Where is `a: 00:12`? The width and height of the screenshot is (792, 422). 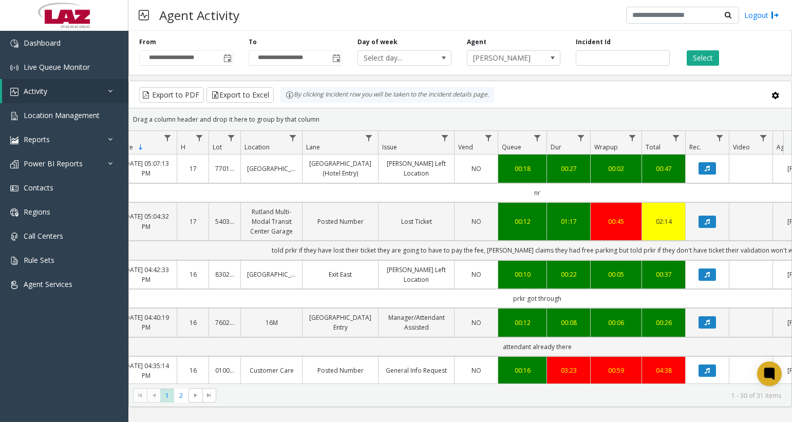 a: 00:12 is located at coordinates (522, 322).